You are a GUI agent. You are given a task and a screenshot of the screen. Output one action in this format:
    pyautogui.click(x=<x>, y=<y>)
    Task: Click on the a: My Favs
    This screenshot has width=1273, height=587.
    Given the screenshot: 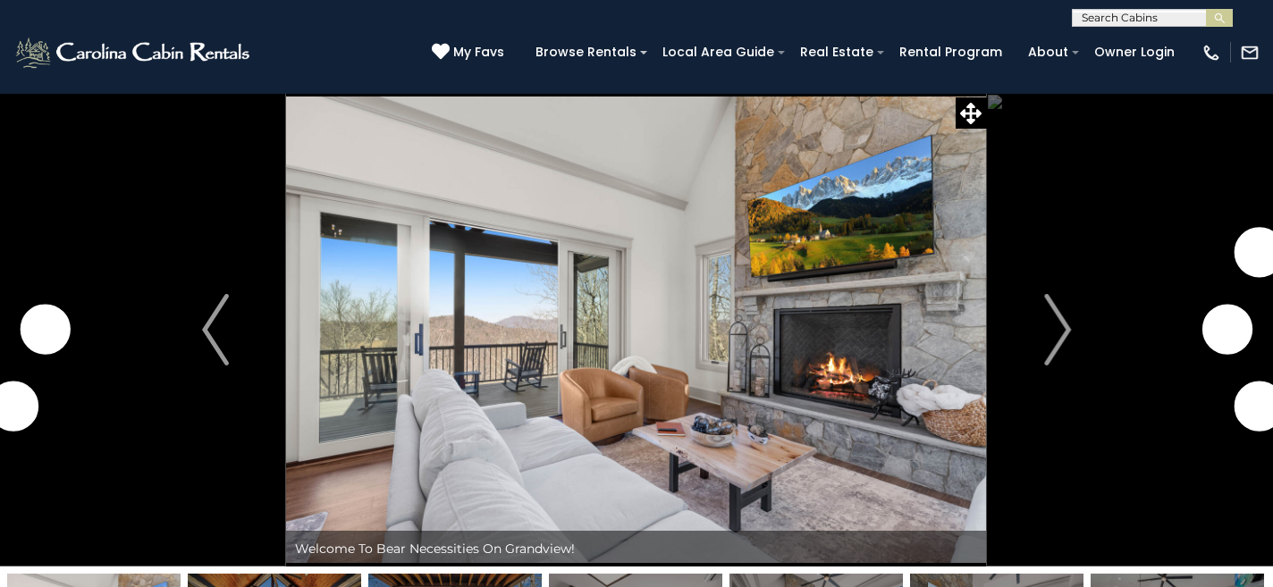 What is the action you would take?
    pyautogui.click(x=470, y=53)
    